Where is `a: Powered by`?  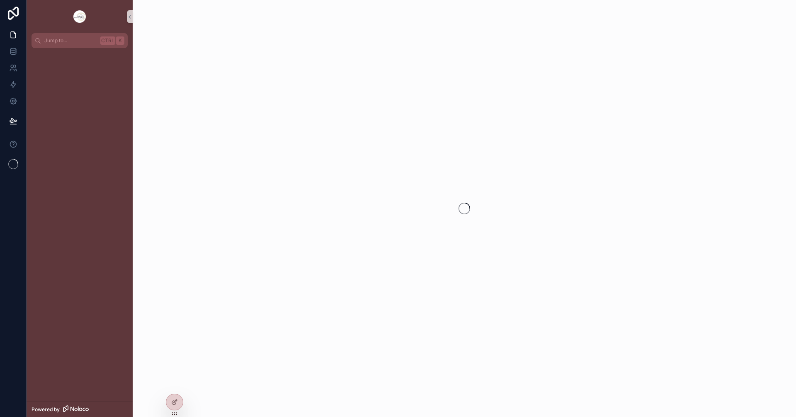
a: Powered by is located at coordinates (80, 409).